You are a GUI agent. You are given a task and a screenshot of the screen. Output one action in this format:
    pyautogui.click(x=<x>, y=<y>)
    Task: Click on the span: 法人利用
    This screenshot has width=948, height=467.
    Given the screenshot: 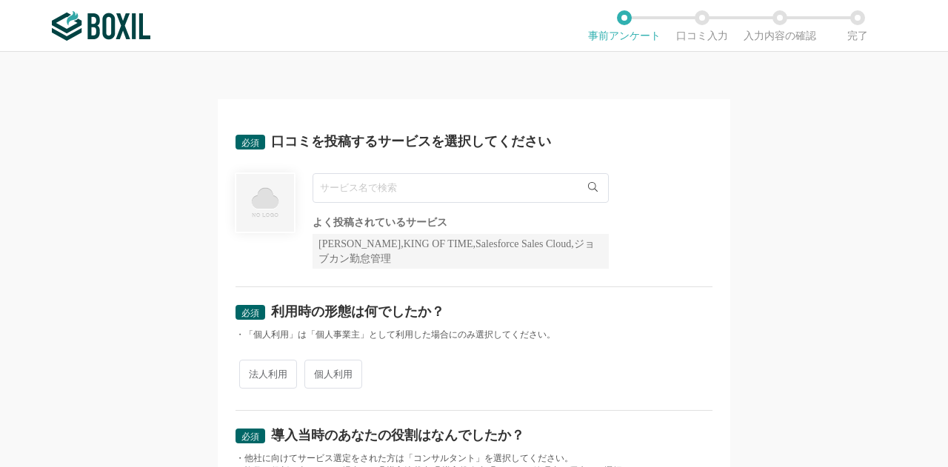 What is the action you would take?
    pyautogui.click(x=268, y=374)
    